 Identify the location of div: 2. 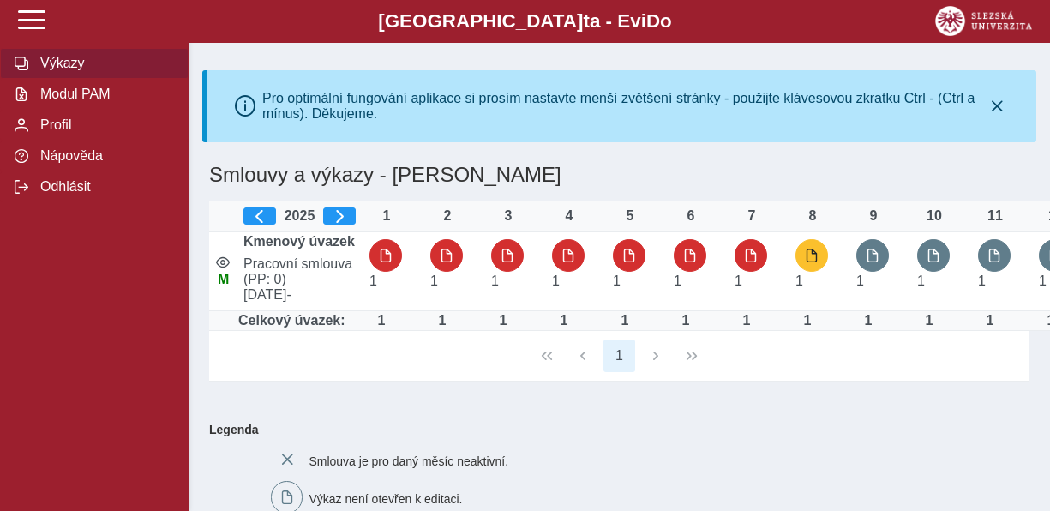
(447, 216).